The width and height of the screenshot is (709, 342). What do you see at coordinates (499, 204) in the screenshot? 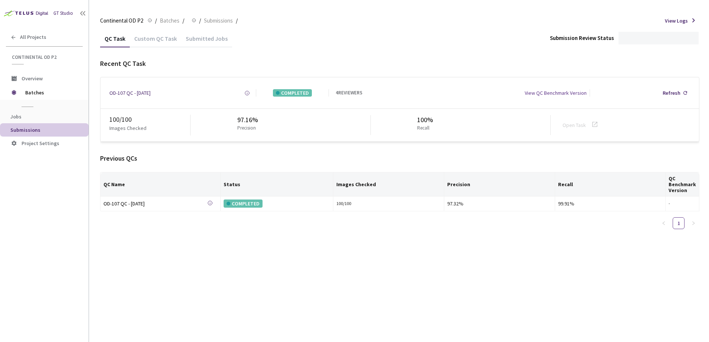
I see `div: 97.32%` at bounding box center [499, 204].